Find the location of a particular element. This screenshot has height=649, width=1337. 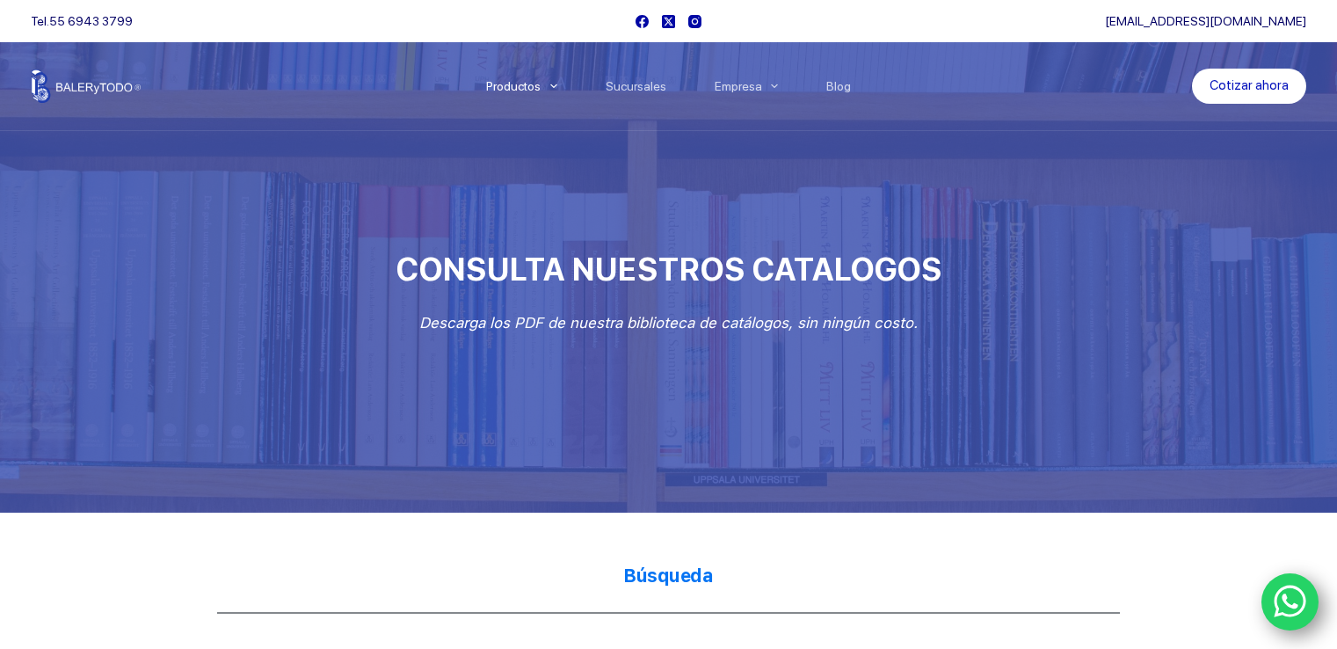

nav: Menu Principal is located at coordinates (668, 86).